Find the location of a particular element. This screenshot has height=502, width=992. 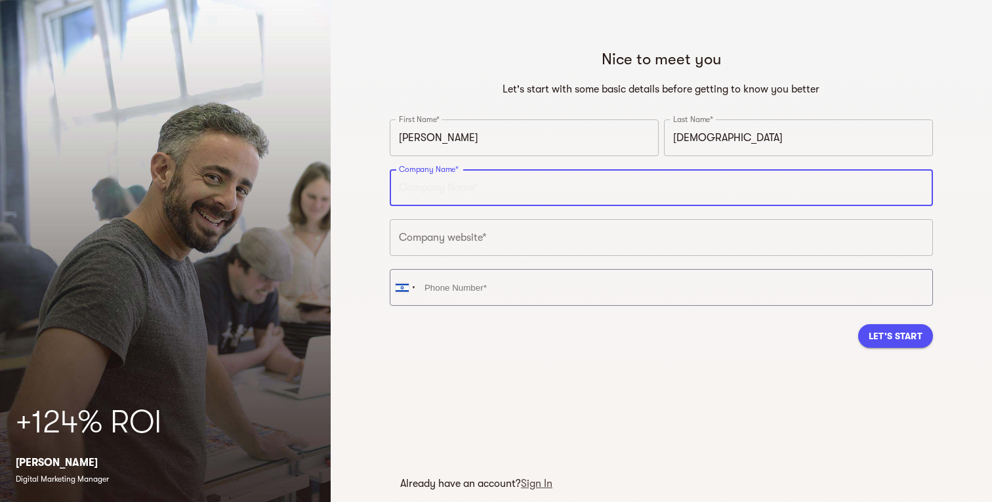

h2: +124% ROI is located at coordinates (165, 422).